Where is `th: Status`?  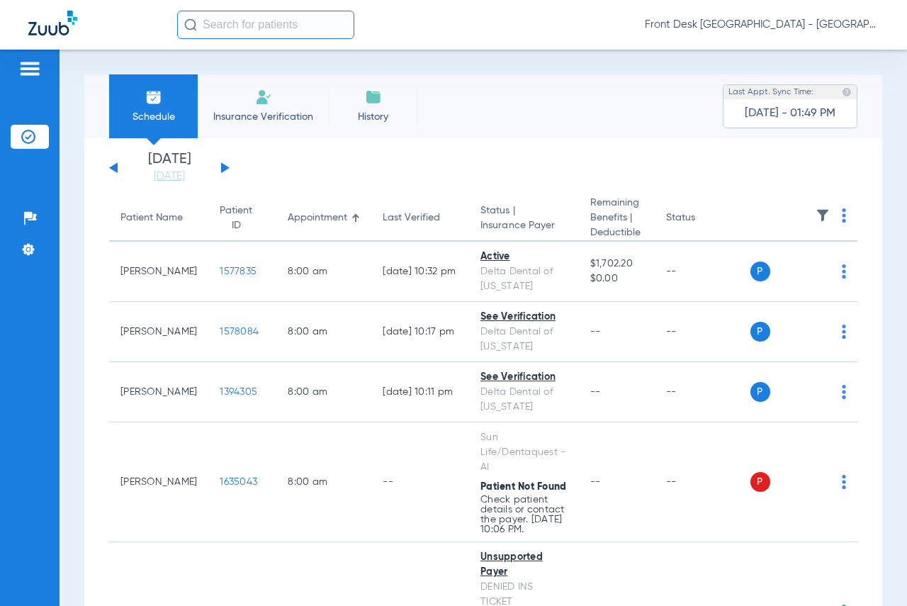 th: Status is located at coordinates (702, 218).